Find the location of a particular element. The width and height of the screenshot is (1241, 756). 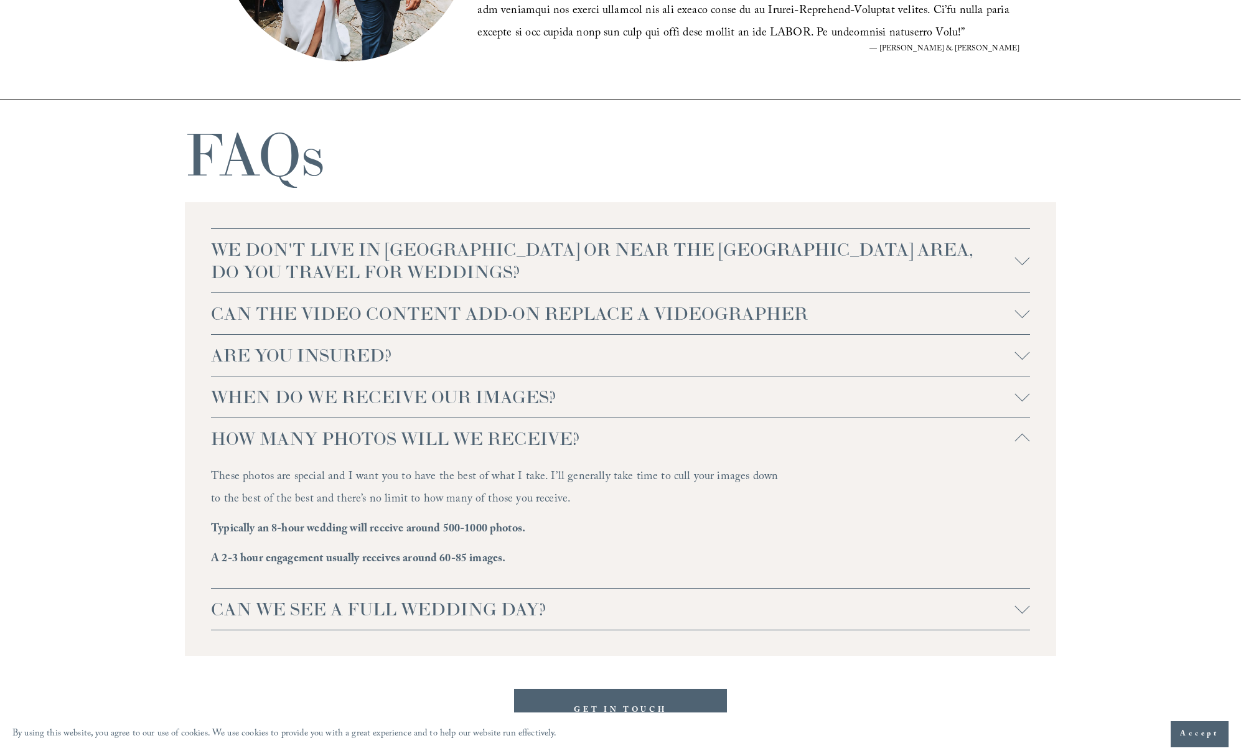

p: These photos are special and I want you to have the best of what I take. I’ll generally take time... is located at coordinates (497, 489).